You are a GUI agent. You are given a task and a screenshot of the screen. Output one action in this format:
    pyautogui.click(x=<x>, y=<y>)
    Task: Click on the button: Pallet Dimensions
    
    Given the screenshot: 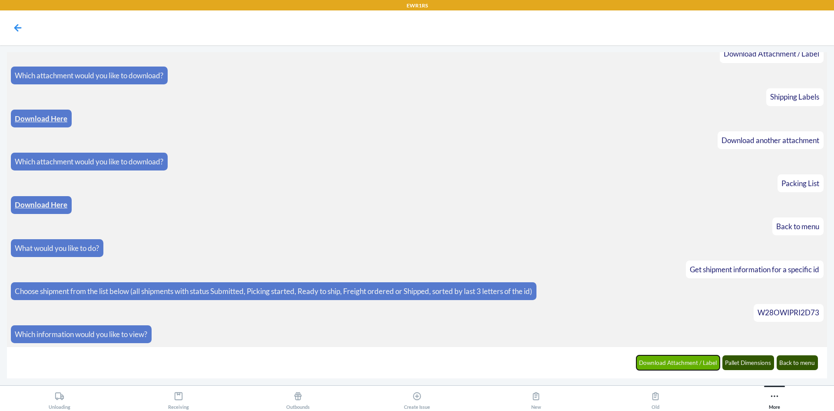 What is the action you would take?
    pyautogui.click(x=749, y=362)
    